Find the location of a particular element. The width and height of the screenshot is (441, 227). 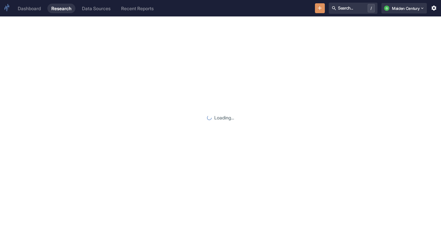

div: Dashboard is located at coordinates (29, 8).